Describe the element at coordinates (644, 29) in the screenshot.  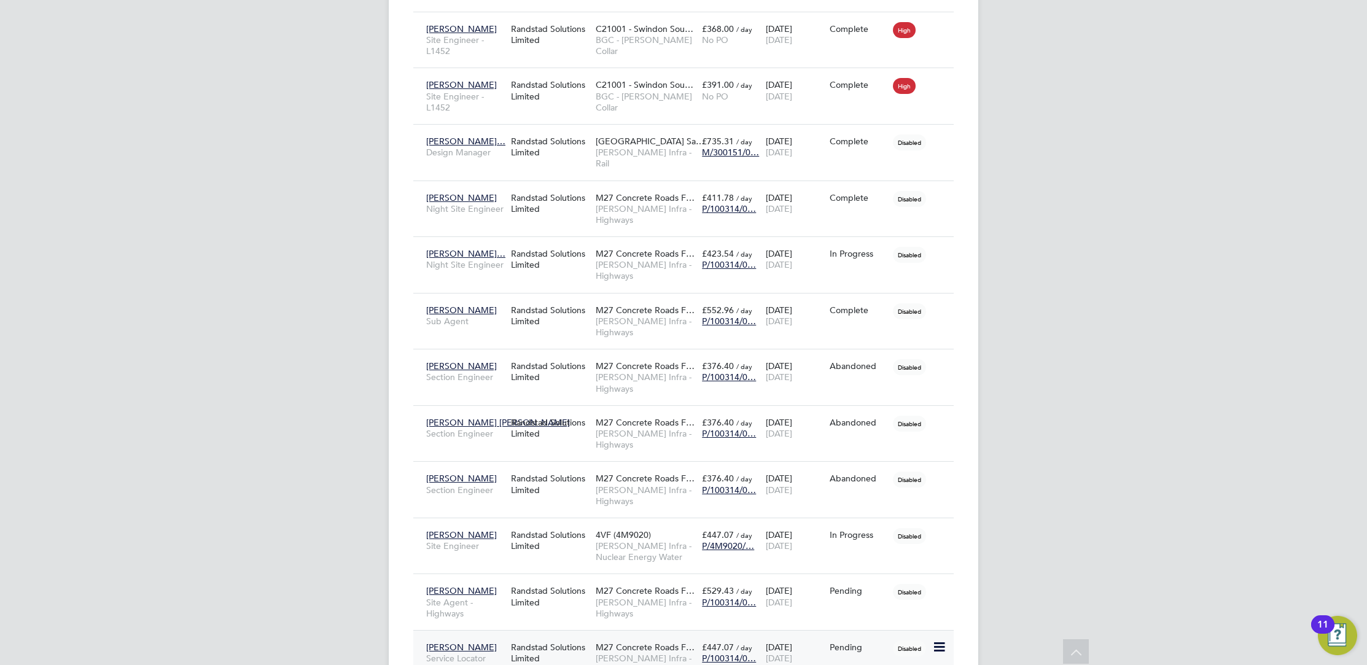
I see `span: C21001 - Swindon Sou…` at that location.